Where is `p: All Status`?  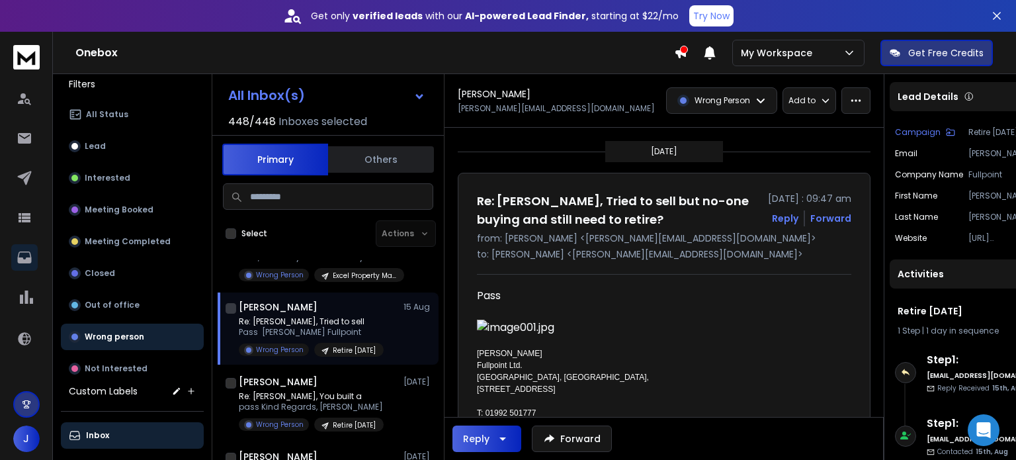 p: All Status is located at coordinates (107, 114).